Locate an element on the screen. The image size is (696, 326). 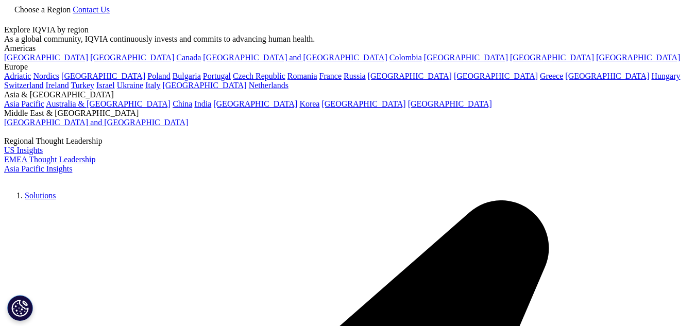
a: China is located at coordinates (182, 104).